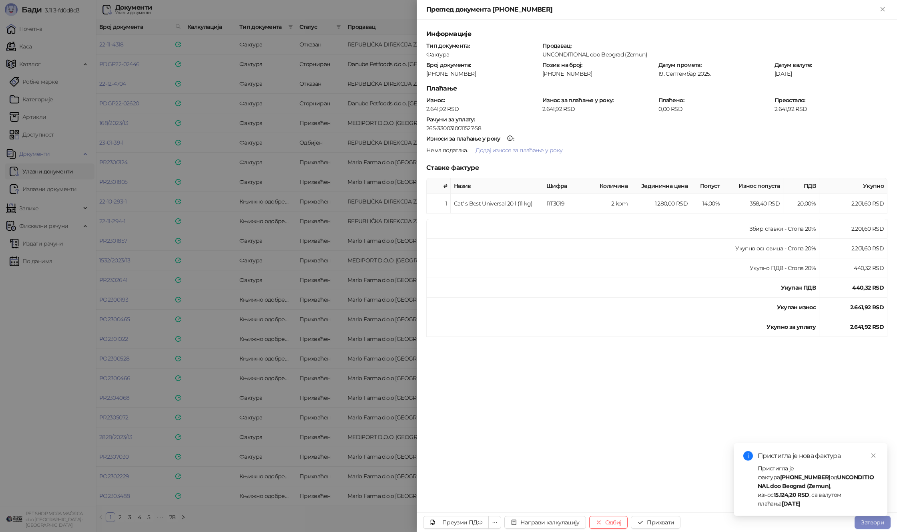 This screenshot has width=897, height=532. Describe the element at coordinates (708, 186) in the screenshot. I see `th: Попуст` at that location.